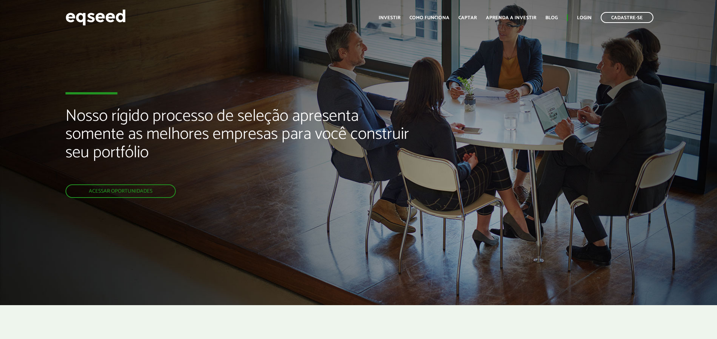  What do you see at coordinates (96, 17) in the screenshot?
I see `img: EqSeed` at bounding box center [96, 17].